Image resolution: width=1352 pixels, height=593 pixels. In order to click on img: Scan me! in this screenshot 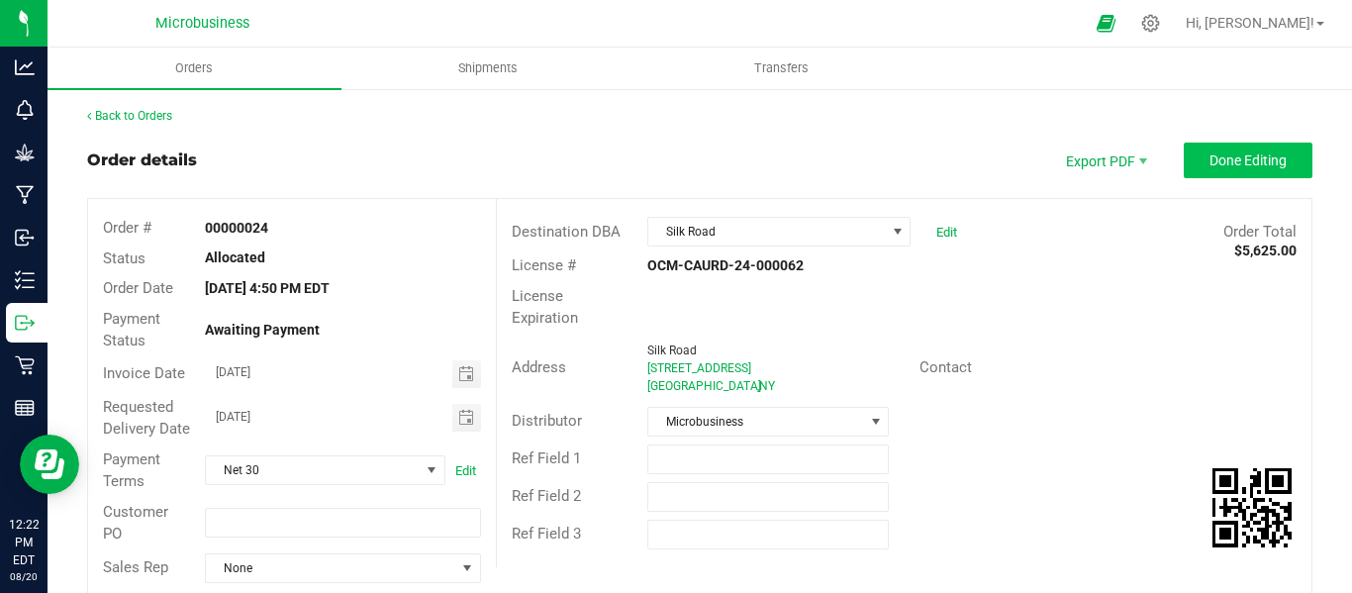, I will do `click(1252, 508)`.